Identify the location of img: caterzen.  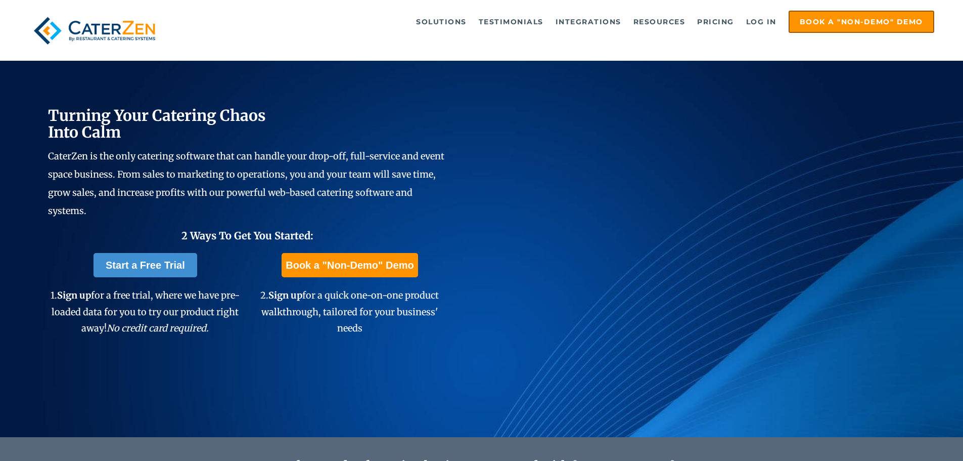
(95, 30).